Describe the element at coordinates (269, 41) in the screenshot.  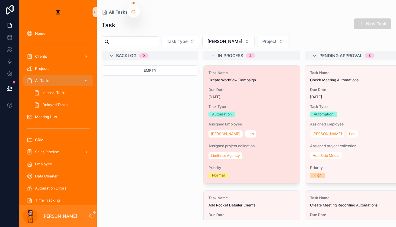
I see `span: Project` at that location.